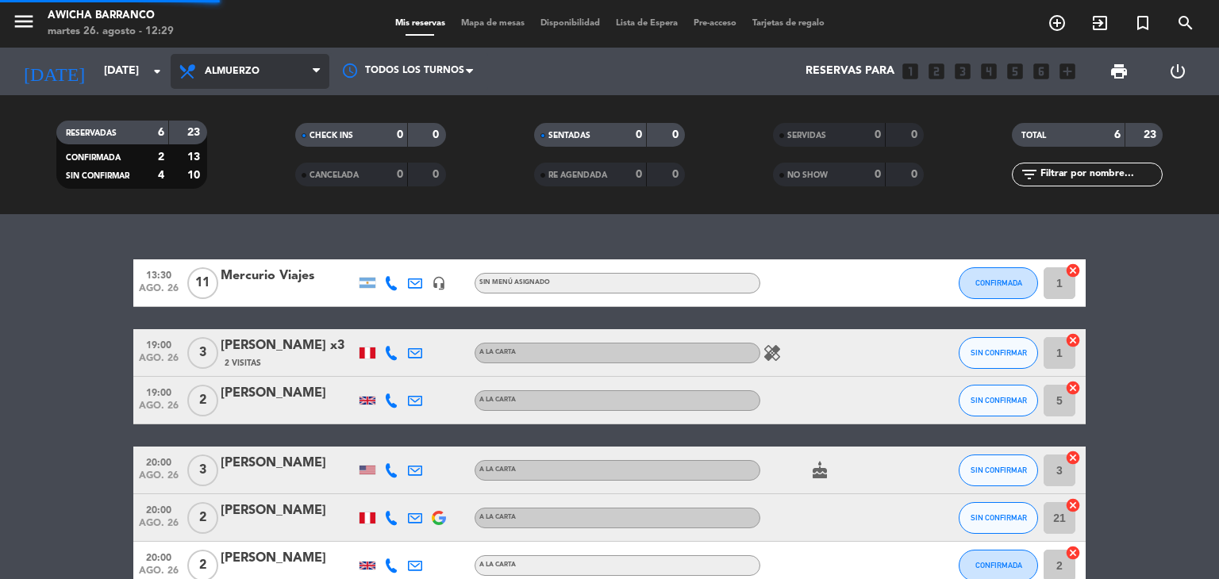 The height and width of the screenshot is (579, 1219). Describe the element at coordinates (647, 23) in the screenshot. I see `span: Lista de Espera` at that location.